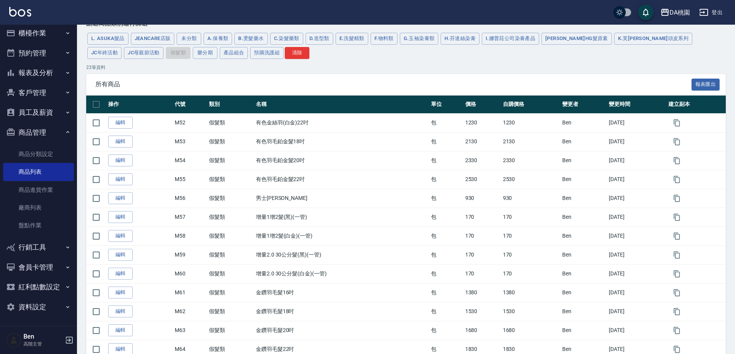  I want to click on button: 報表匯出, so click(706, 84).